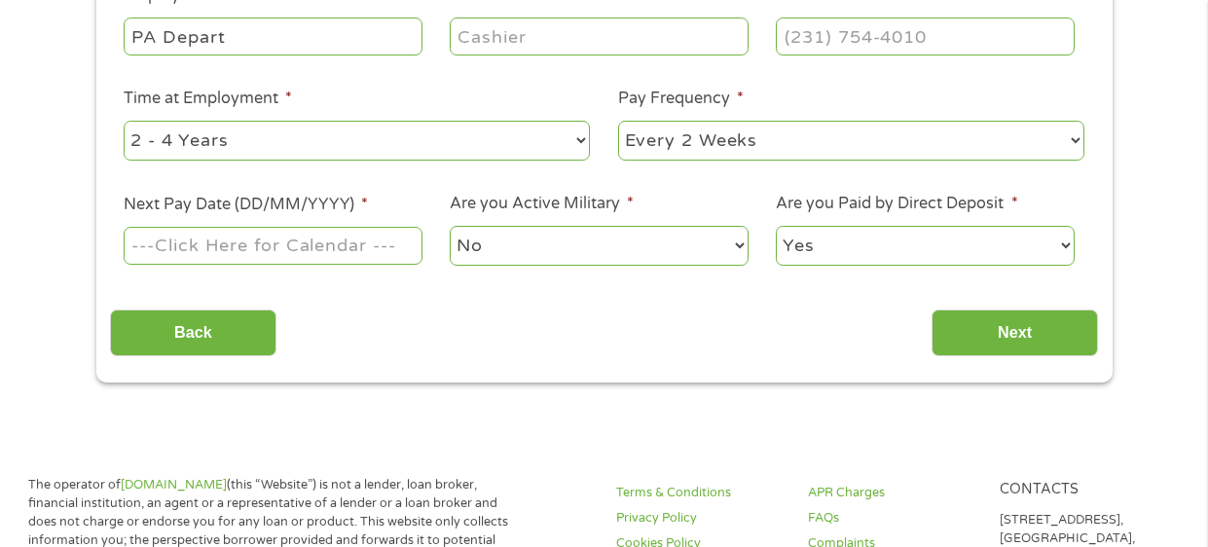 This screenshot has height=547, width=1208. I want to click on input: Back, so click(193, 333).